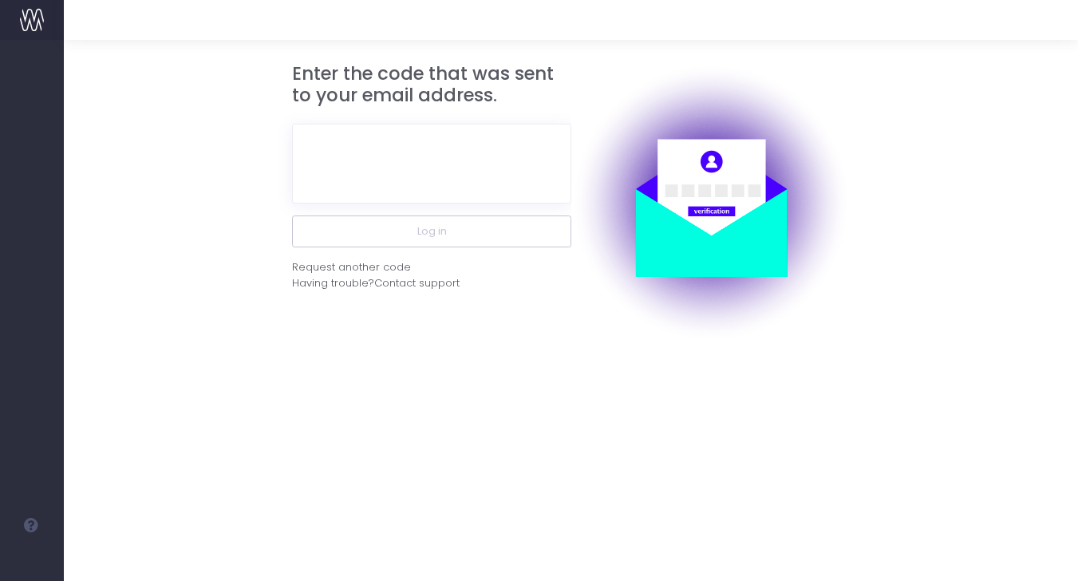  What do you see at coordinates (32, 561) in the screenshot?
I see `img: images/default_profile_image.png` at bounding box center [32, 561].